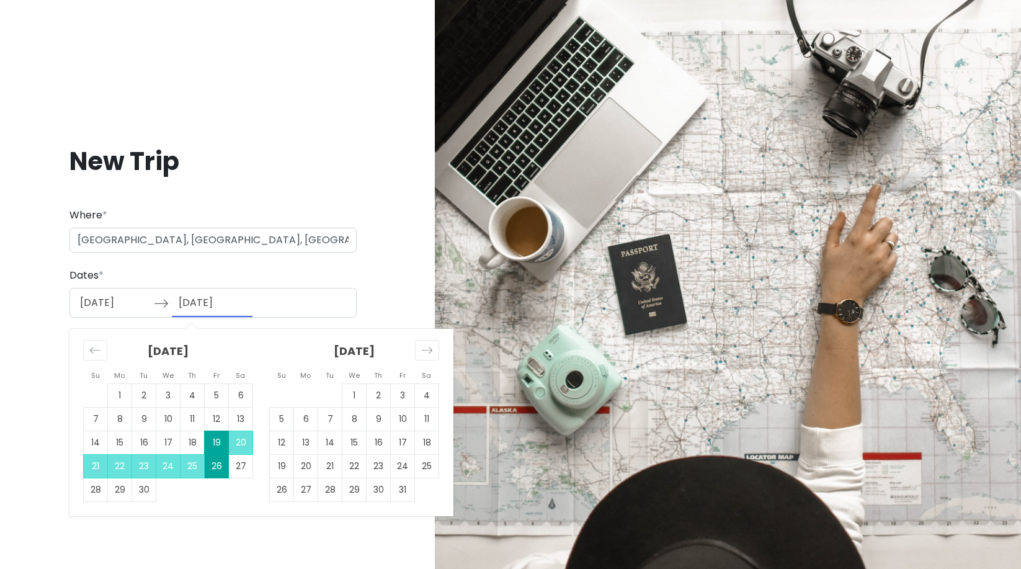  What do you see at coordinates (378, 419) in the screenshot?
I see `td: Choose Thursday, October 9, 2025 as your check-out date. It’s available.` at bounding box center [378, 419].